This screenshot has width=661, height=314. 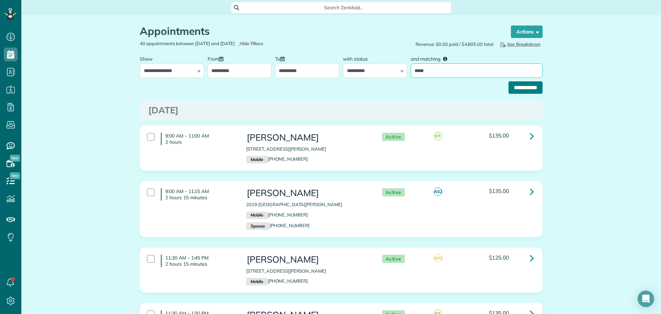 I want to click on label: and matching, so click(x=432, y=58).